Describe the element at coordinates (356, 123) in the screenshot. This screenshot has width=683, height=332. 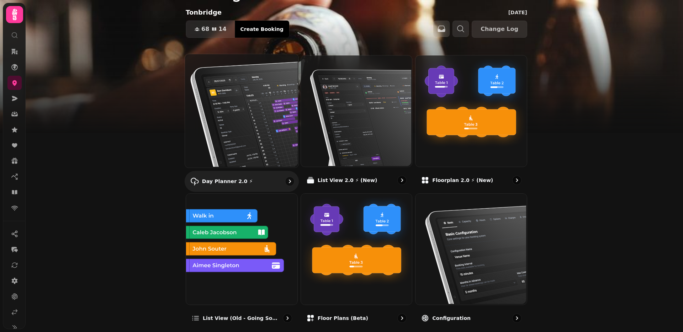
I see `a: List View 2.0 ⚡ (New)List View 2.0 ⚡ (New)` at that location.